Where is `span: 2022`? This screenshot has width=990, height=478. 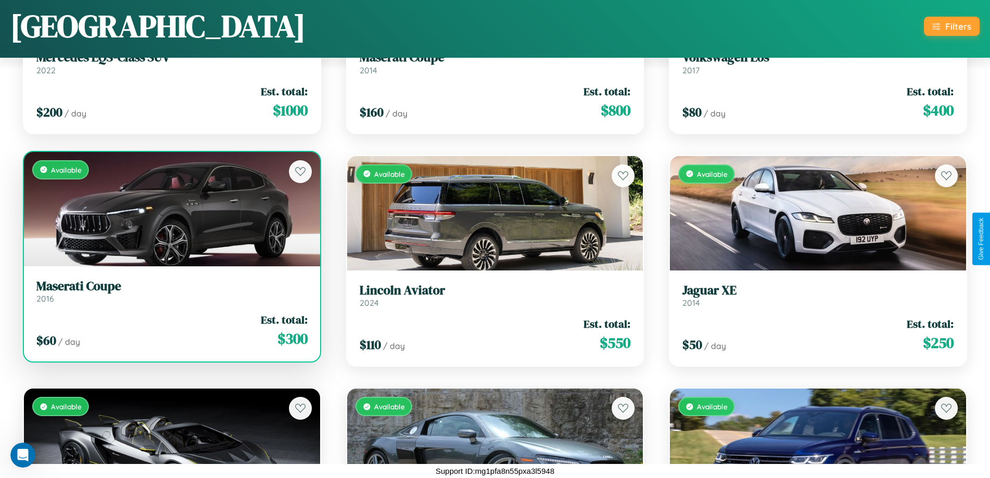 span: 2022 is located at coordinates (46, 70).